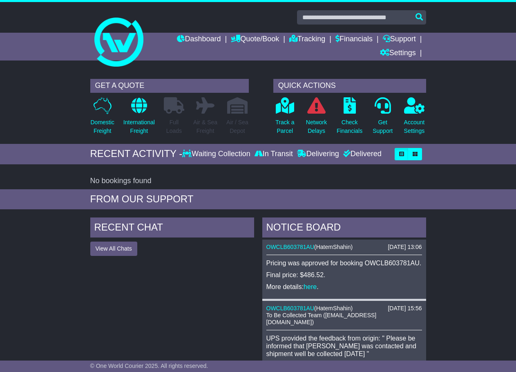 This screenshot has width=516, height=372. I want to click on a: Quote/Book, so click(255, 40).